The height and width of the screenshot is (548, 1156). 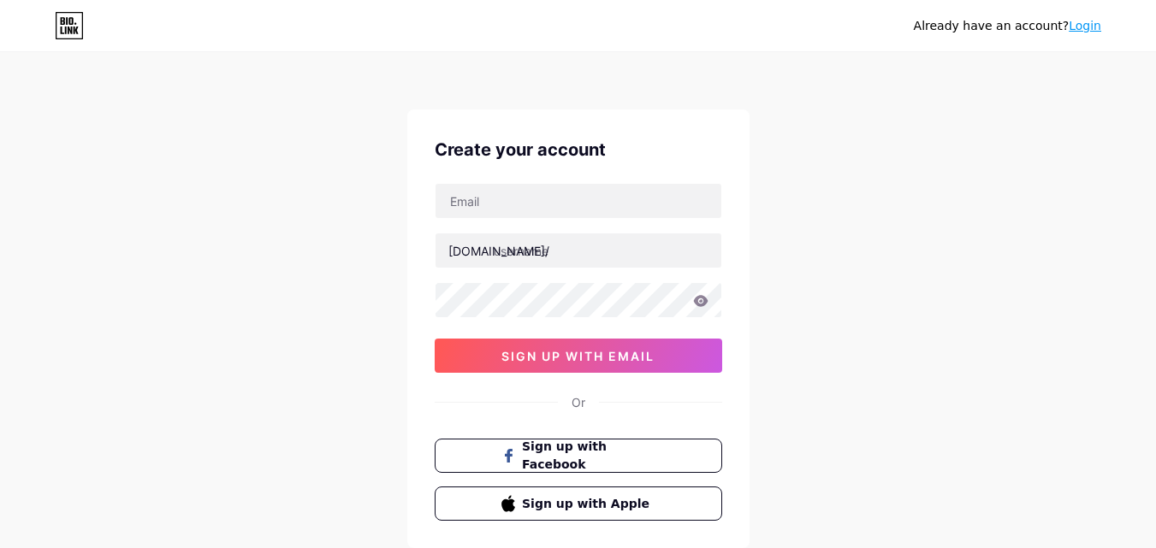 What do you see at coordinates (577, 356) in the screenshot?
I see `span: sign up with email` at bounding box center [577, 356].